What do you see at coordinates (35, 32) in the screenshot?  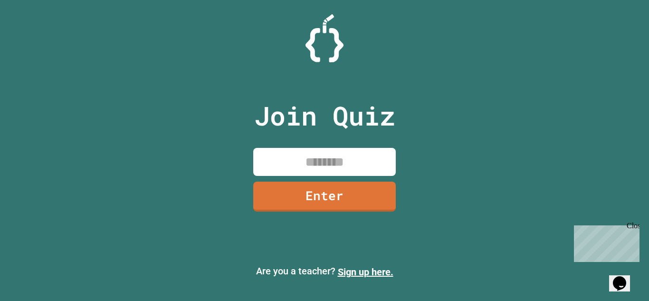 I see `div: Chat with us now!Close` at bounding box center [35, 32].